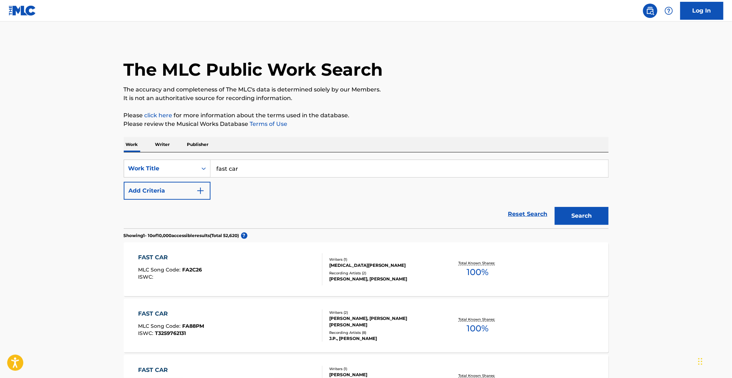 The width and height of the screenshot is (732, 378). What do you see at coordinates (192, 270) in the screenshot?
I see `span: FA2C26` at bounding box center [192, 270].